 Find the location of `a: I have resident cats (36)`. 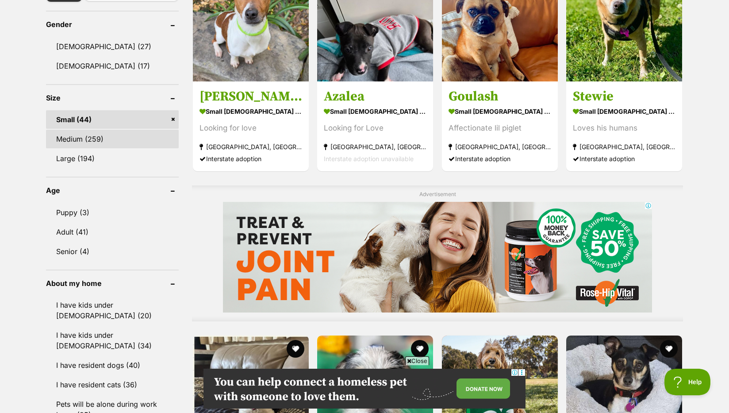

a: I have resident cats (36) is located at coordinates (112, 385).